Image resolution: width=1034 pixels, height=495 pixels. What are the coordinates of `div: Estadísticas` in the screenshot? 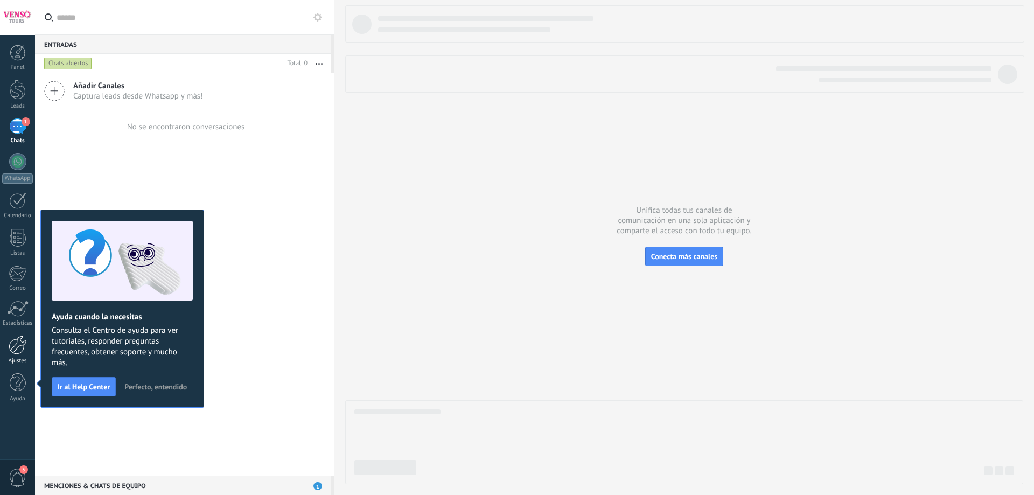 It's located at (18, 323).